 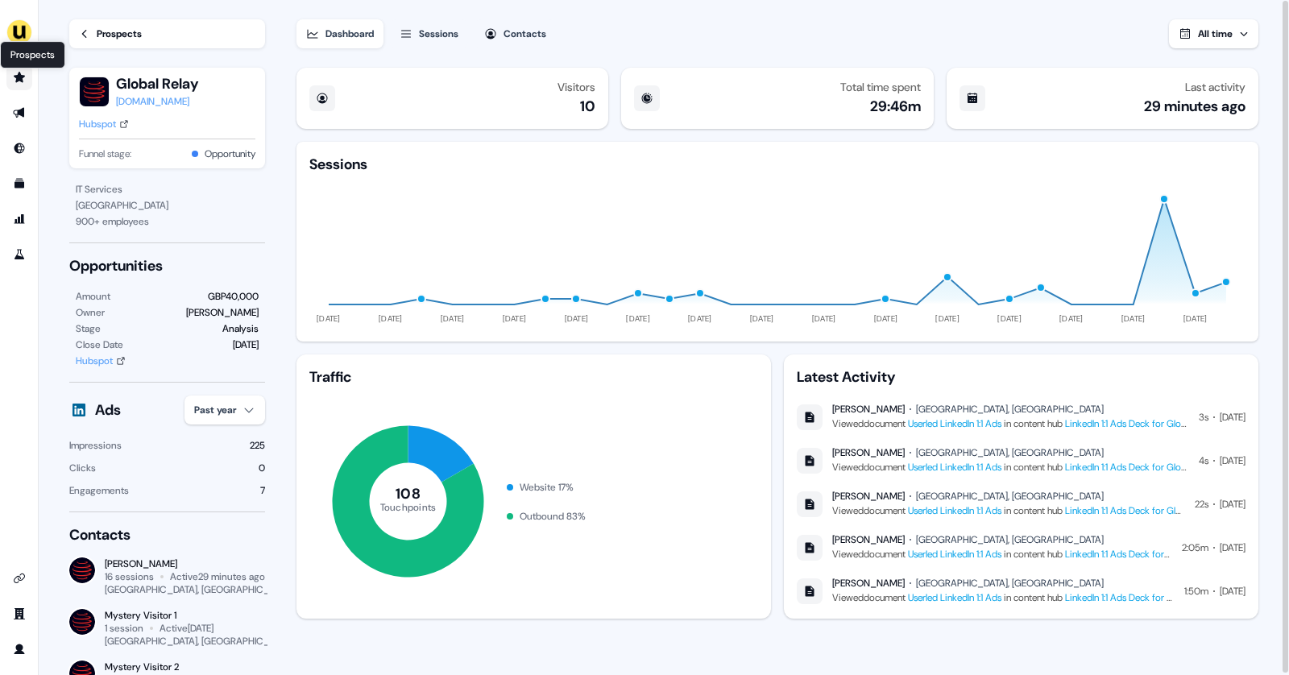 What do you see at coordinates (19, 113) in the screenshot?
I see `a: Go to outbound experience` at bounding box center [19, 113].